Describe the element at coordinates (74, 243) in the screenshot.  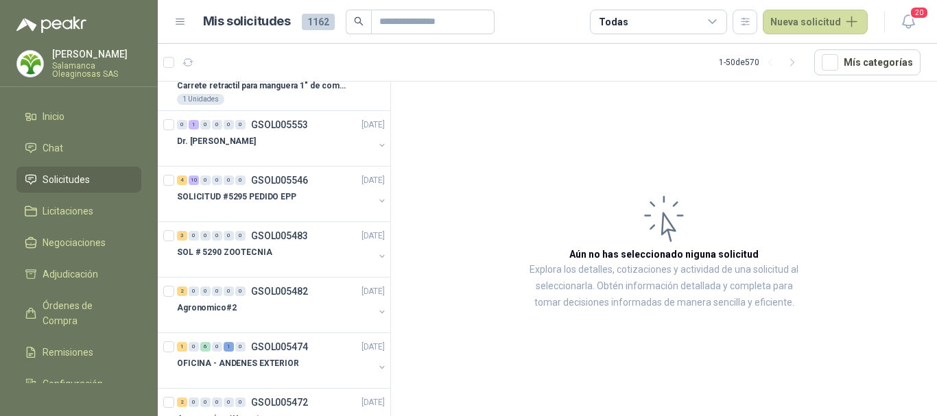
I see `span: Negociaciones` at that location.